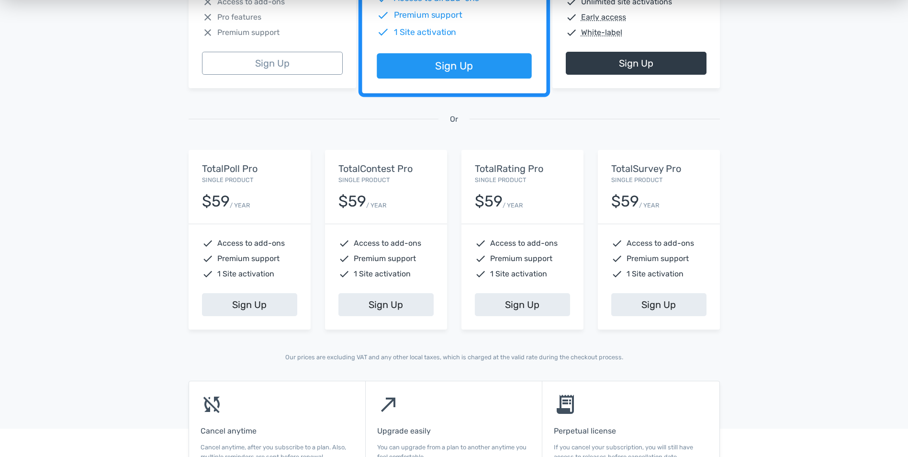  What do you see at coordinates (212, 404) in the screenshot?
I see `span: sync_disabled` at bounding box center [212, 404].